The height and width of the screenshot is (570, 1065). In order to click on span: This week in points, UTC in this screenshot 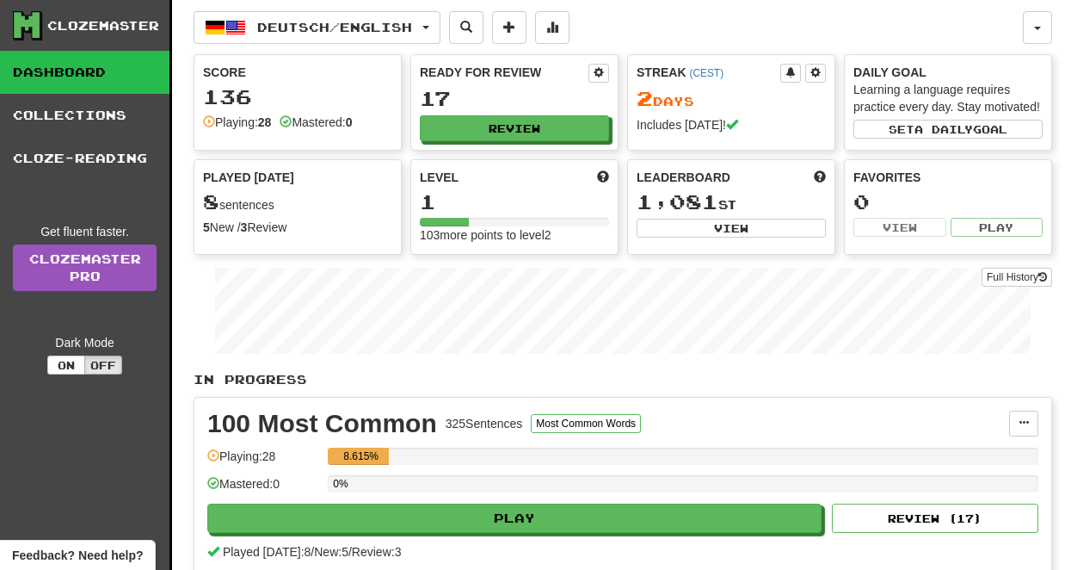, I will do `click(820, 177)`.